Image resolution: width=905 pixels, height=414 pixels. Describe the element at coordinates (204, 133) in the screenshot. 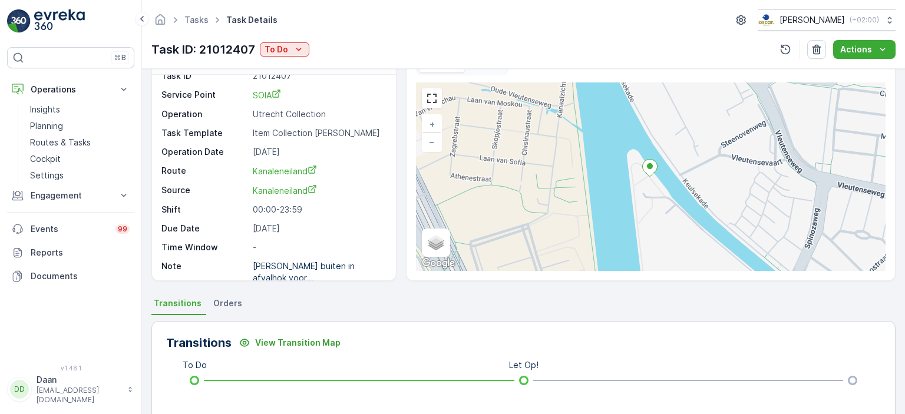

I see `p: Task Template` at that location.